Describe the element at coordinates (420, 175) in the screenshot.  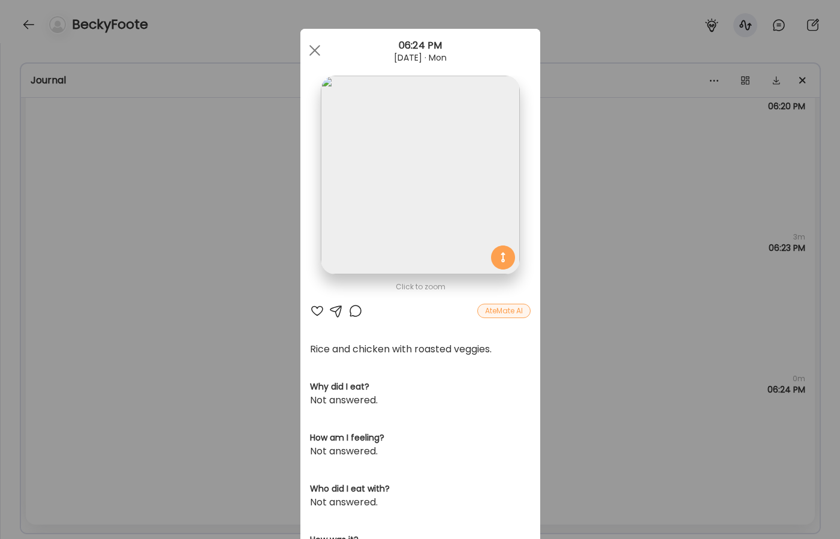
I see `img: images%2FeKXZbhchRfXOU6FScrvSB7nXFWe2%2FECF8d34RiyRs9UtB2gna%2FBcfCsKZZ5EMPGuaQoM2i_1080` at that location.